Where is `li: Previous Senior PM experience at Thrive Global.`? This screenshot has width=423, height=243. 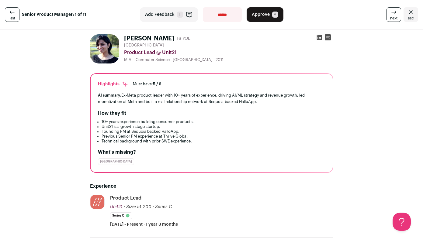
li: Previous Senior PM experience at Thrive Global. is located at coordinates (213, 136).